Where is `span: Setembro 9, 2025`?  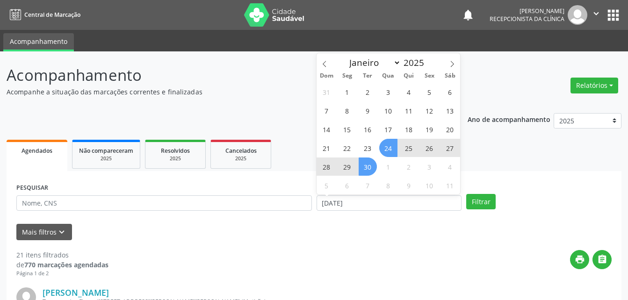 span: Setembro 9, 2025 is located at coordinates (367, 110).